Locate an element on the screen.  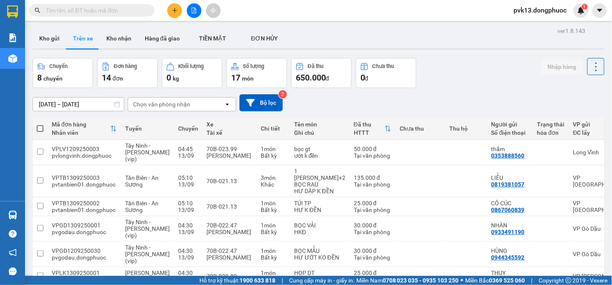
div: pvlongvinh.dongphuoc is located at coordinates (84, 156).